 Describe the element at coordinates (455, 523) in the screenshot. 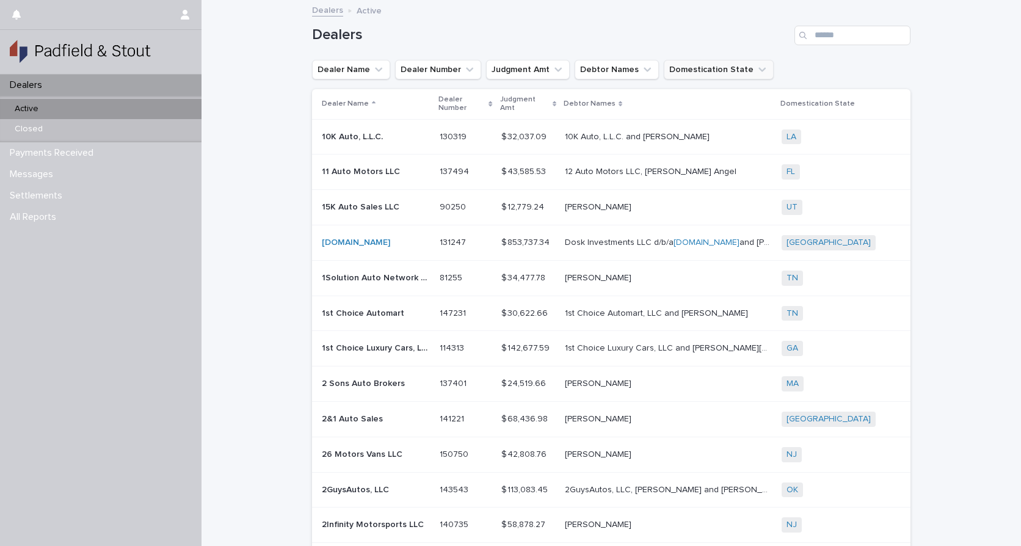

I see `p: 140735` at that location.